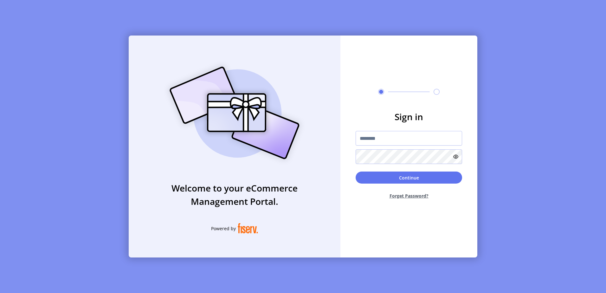 This screenshot has height=293, width=606. Describe the element at coordinates (409, 117) in the screenshot. I see `h3: Sign in` at that location.